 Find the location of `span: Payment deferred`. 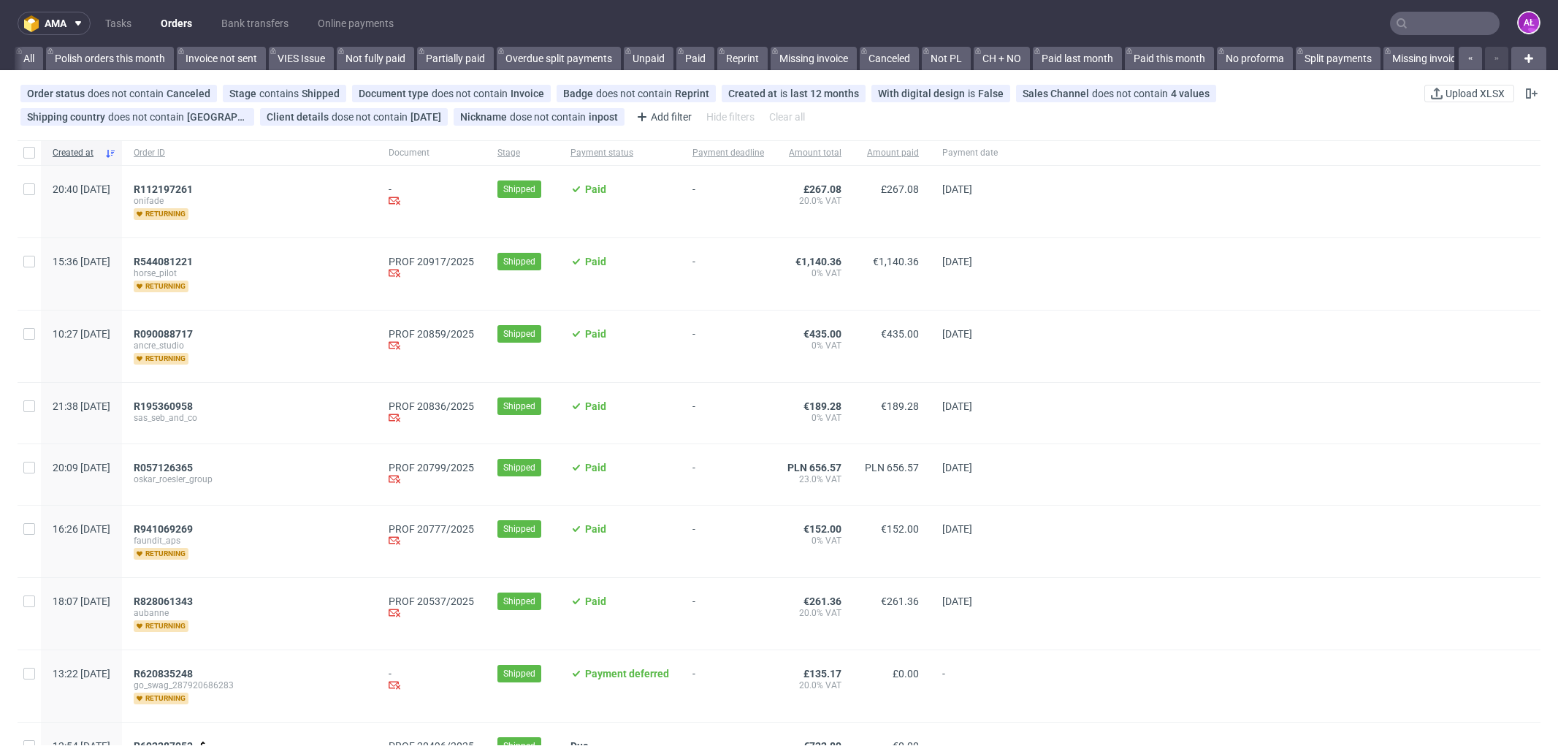

span: Payment deferred is located at coordinates (627, 673).